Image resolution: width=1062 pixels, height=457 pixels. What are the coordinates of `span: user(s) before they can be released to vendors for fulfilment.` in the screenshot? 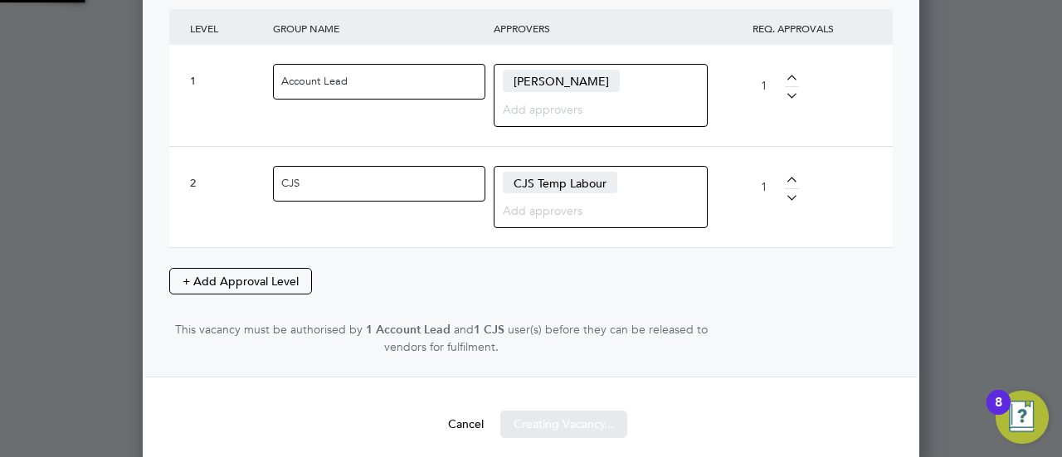 It's located at (546, 338).